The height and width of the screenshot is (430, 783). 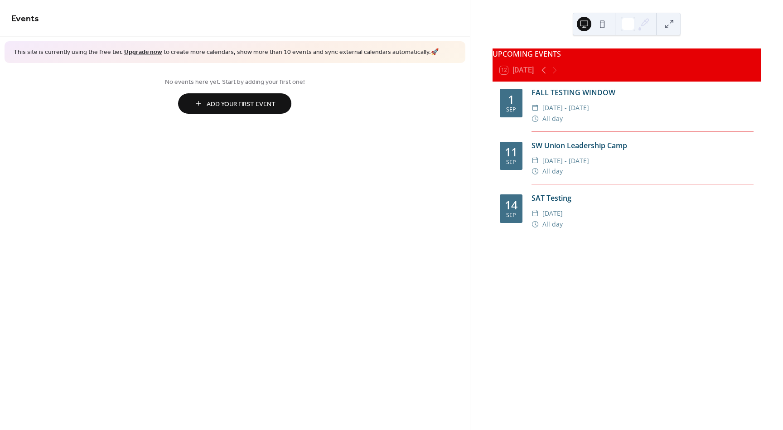 I want to click on div: SAT Testing, so click(x=642, y=198).